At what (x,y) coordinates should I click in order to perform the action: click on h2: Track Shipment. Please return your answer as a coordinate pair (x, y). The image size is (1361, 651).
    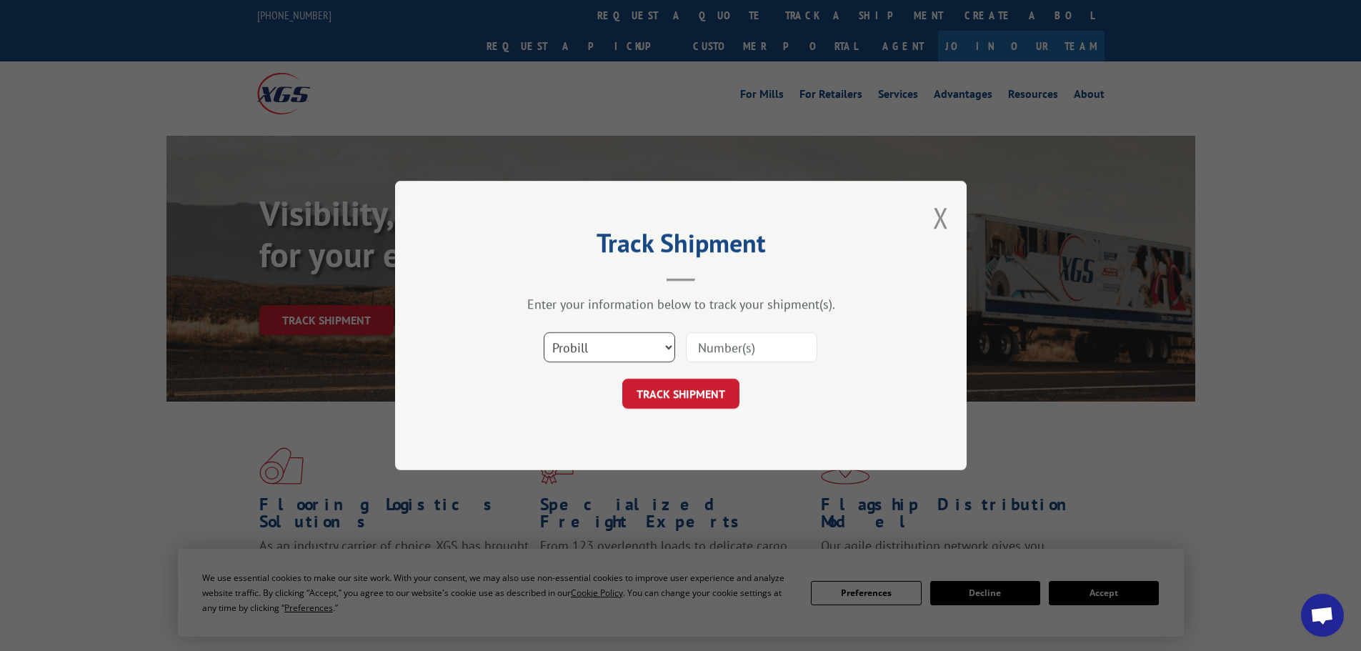
    Looking at the image, I should click on (681, 246).